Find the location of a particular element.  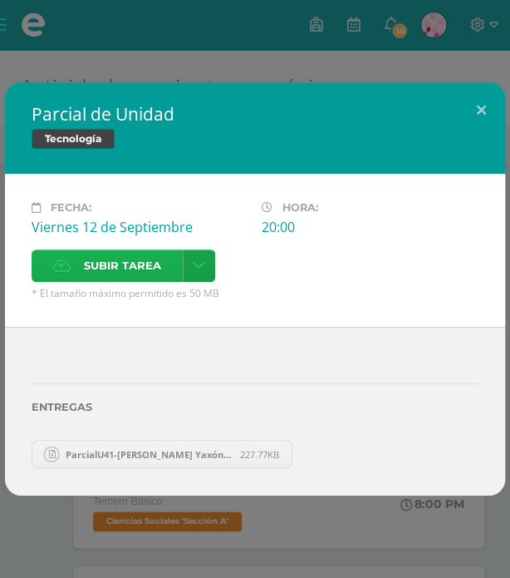

div: Viernes 12 de Septiembre is located at coordinates (140, 227).